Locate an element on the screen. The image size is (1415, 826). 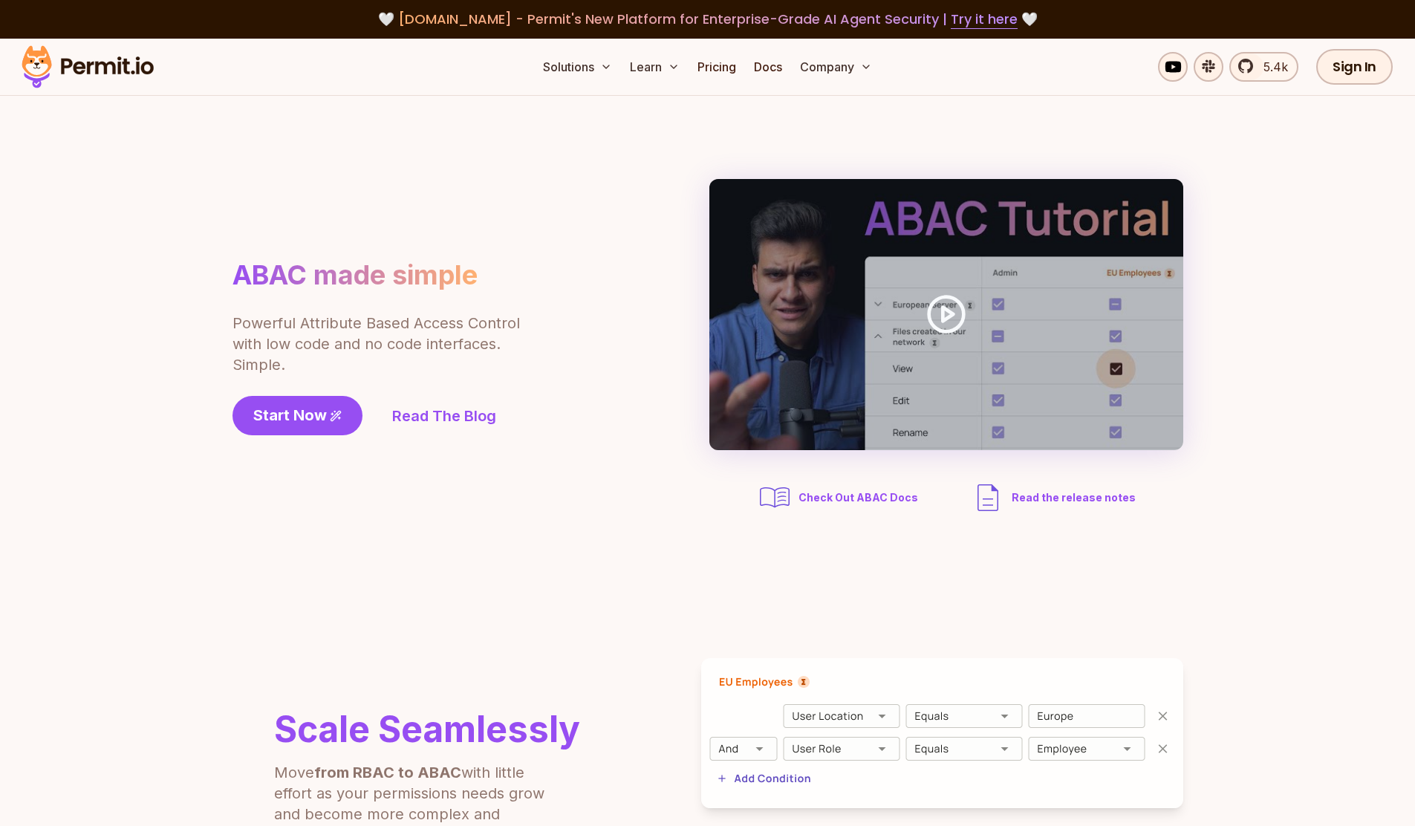
button: Solutions is located at coordinates (577, 67).